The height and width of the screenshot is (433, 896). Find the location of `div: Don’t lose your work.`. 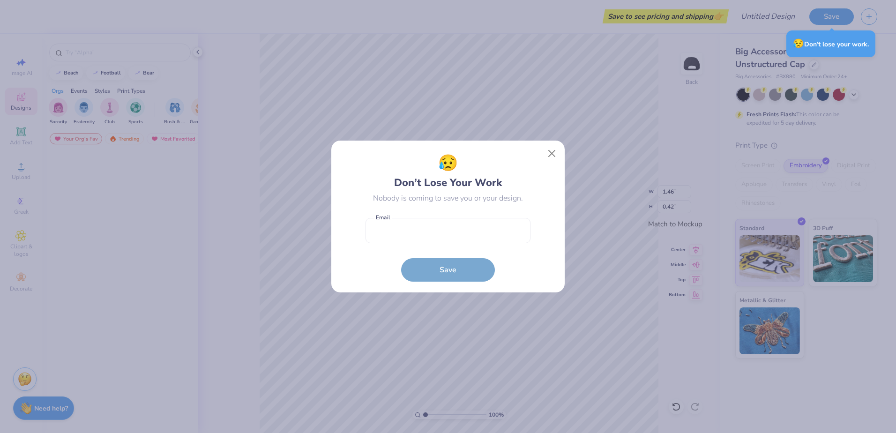

div: Don’t lose your work. is located at coordinates (831, 44).